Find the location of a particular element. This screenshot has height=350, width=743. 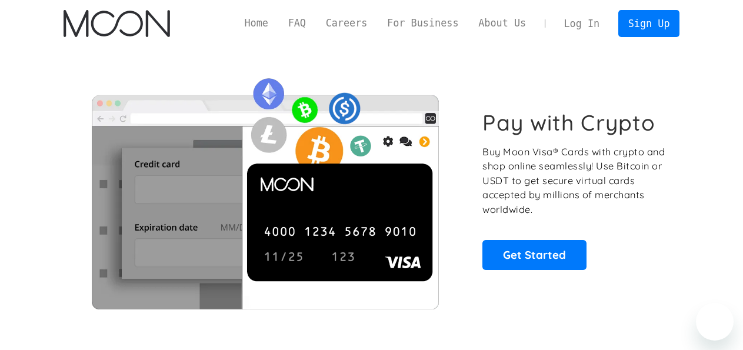

a: Get Started is located at coordinates (534, 255).